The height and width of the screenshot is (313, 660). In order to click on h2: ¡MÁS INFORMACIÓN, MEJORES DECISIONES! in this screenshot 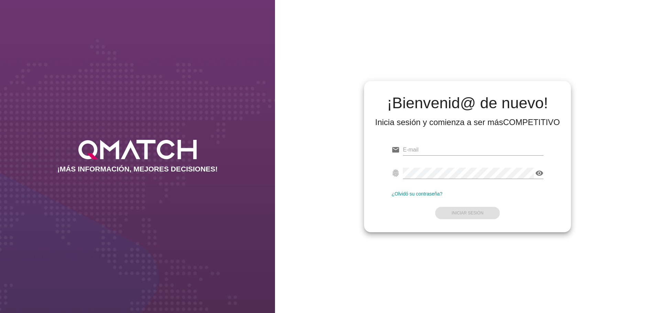, I will do `click(137, 169)`.